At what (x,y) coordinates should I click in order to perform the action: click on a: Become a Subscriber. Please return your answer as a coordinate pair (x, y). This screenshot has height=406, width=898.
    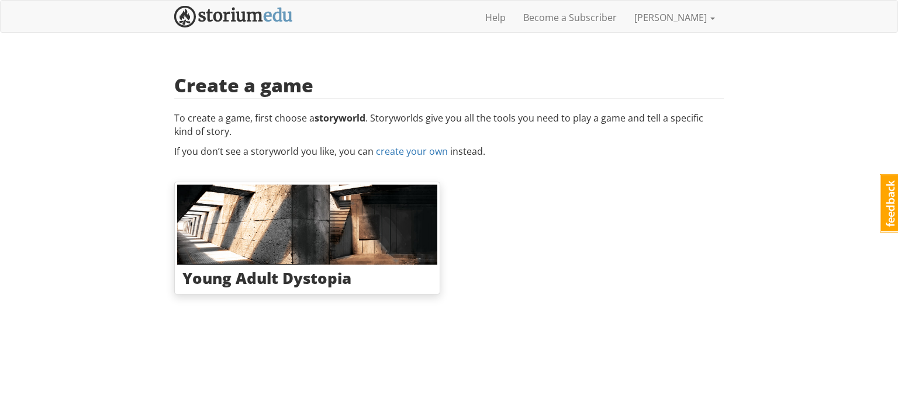
    Looking at the image, I should click on (570, 18).